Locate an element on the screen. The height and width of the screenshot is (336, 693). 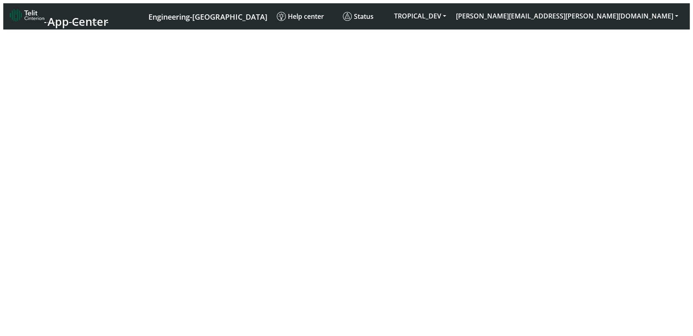
a: Help center is located at coordinates (306, 16).